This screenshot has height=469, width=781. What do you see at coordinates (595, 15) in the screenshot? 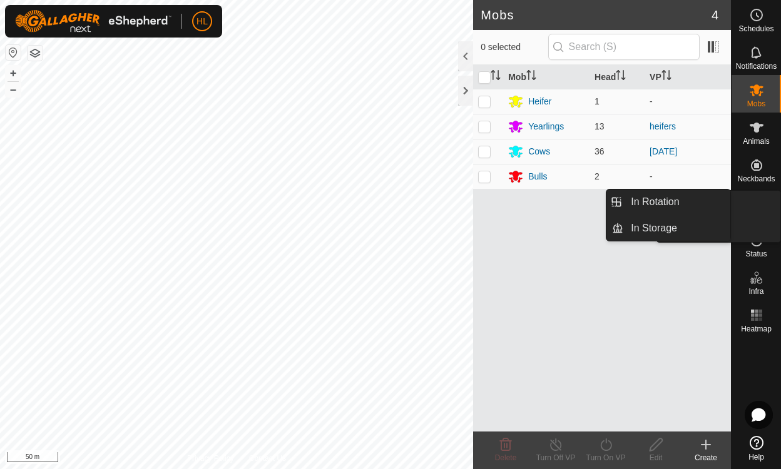
I see `h2: Mobs` at bounding box center [595, 15].